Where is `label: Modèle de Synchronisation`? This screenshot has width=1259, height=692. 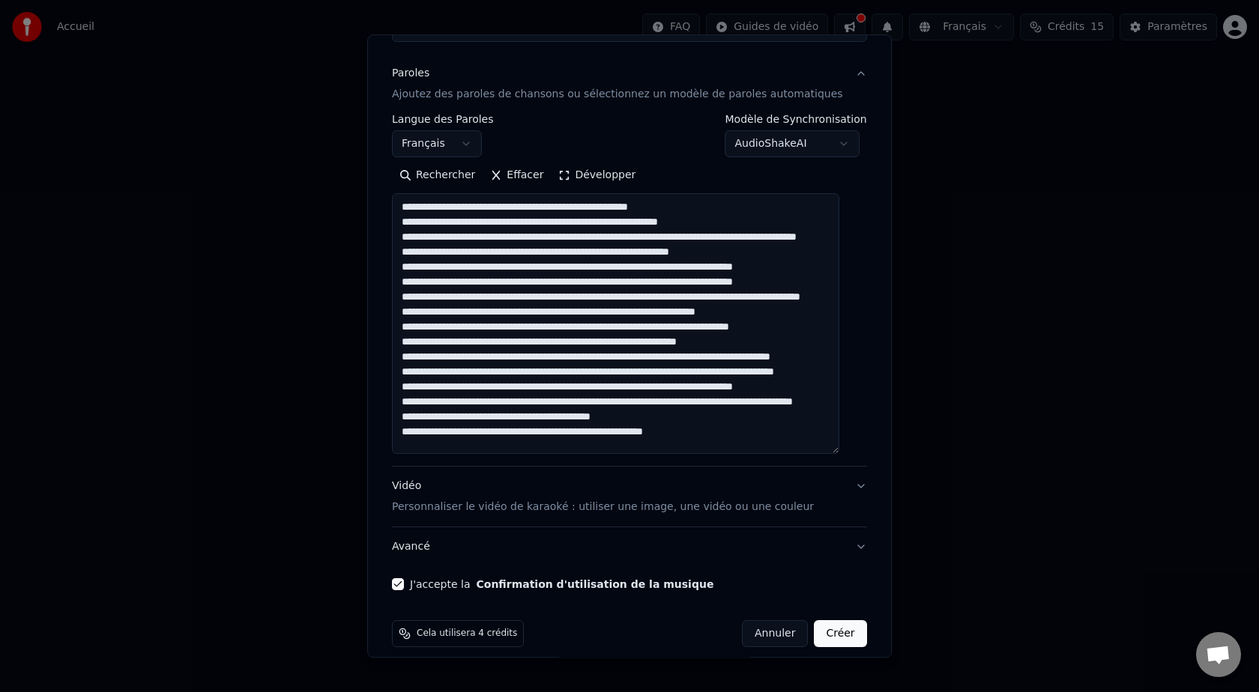
label: Modèle de Synchronisation is located at coordinates (796, 119).